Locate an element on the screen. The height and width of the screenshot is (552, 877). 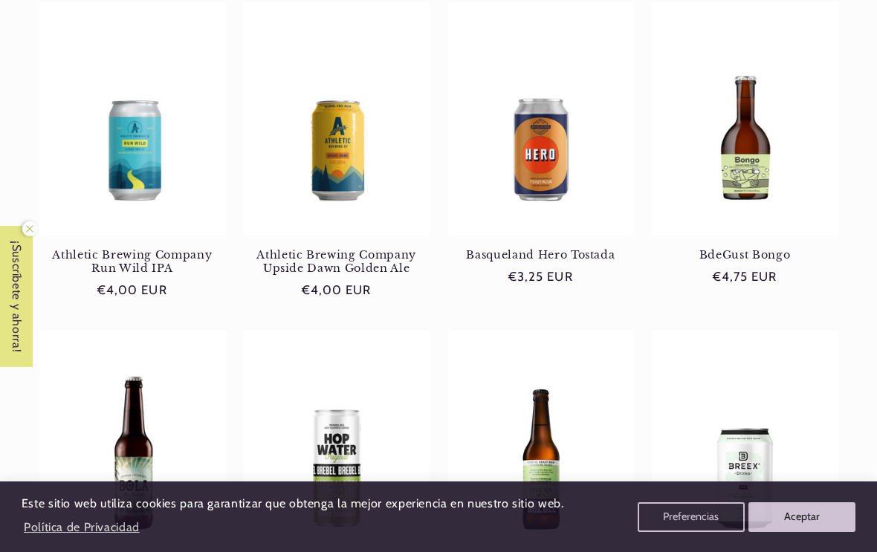
a: Athletic Brewing Company Run Wild IPA is located at coordinates (132, 262).